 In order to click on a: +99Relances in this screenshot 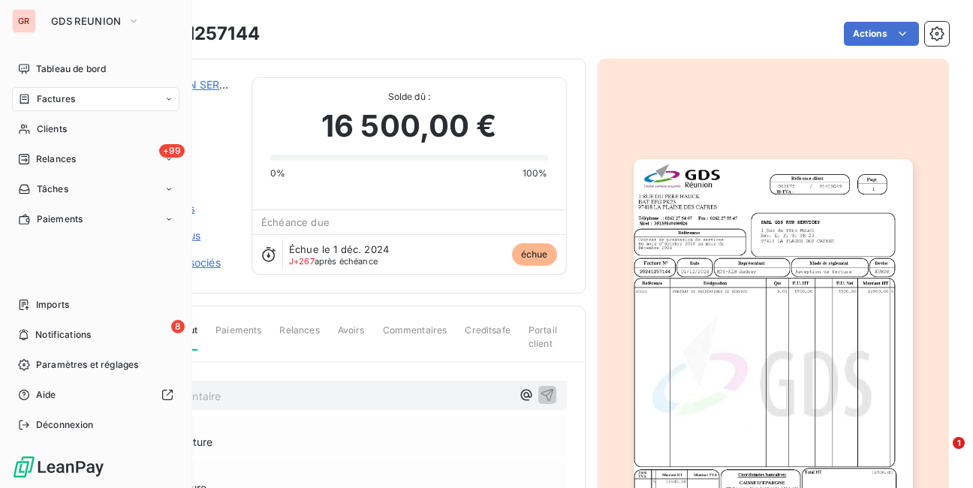, I will do `click(95, 159)`.